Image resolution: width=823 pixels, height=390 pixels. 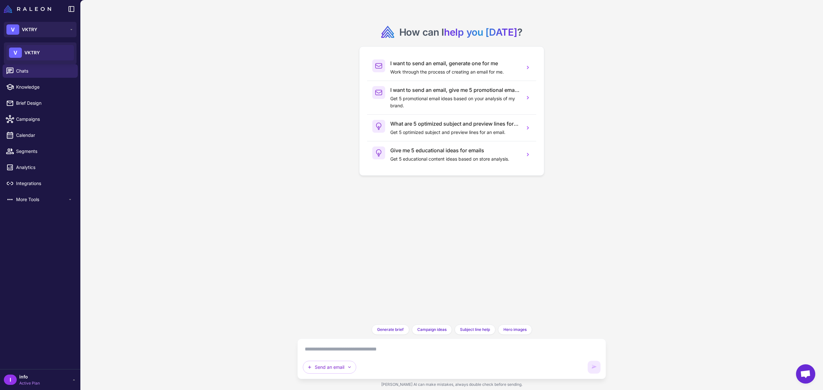 What do you see at coordinates (455, 90) in the screenshot?
I see `h3: I want to send an email, give me 5 promotional email ideas.` at bounding box center [455, 90].